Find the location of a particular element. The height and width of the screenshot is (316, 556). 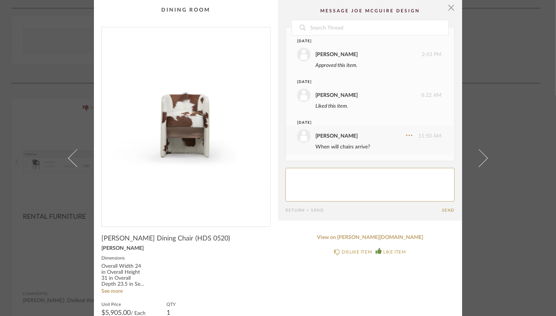

a: See more is located at coordinates (112, 292).